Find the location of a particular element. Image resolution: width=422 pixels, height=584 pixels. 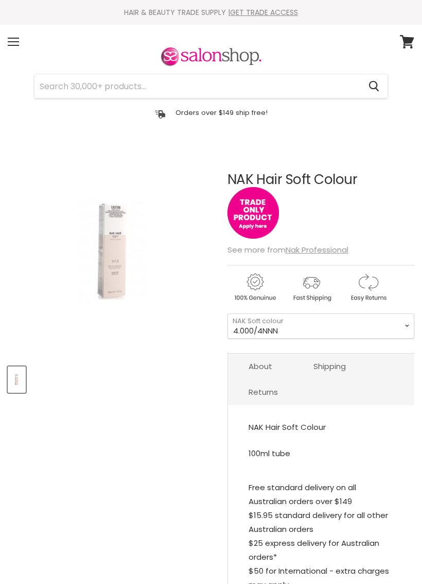

a: Returns is located at coordinates (263, 392).